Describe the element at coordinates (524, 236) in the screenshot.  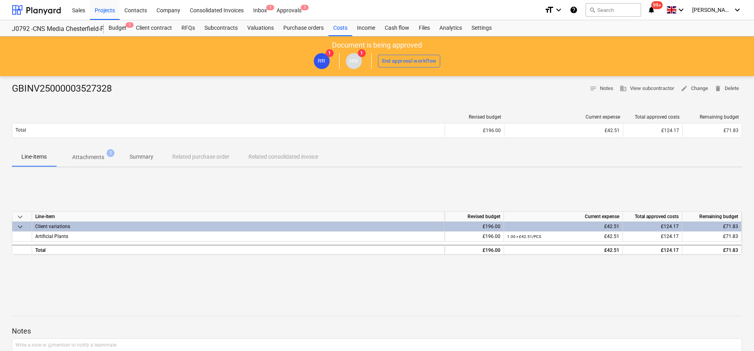
I see `small: 1.00 × £42.51 / PCS` at that location.